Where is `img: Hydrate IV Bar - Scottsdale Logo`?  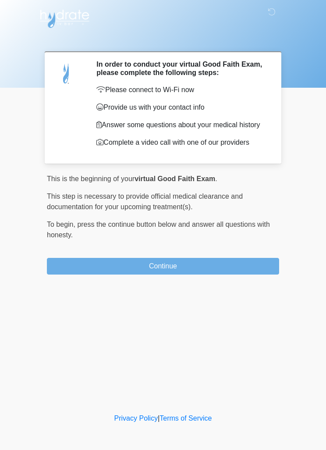
img: Hydrate IV Bar - Scottsdale Logo is located at coordinates (64, 18).